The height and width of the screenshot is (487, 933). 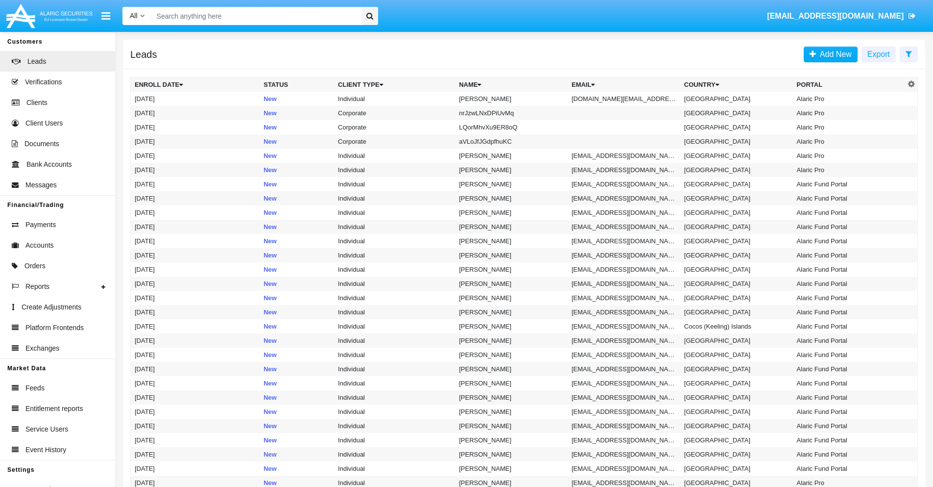 What do you see at coordinates (35, 388) in the screenshot?
I see `span: Feeds` at bounding box center [35, 388].